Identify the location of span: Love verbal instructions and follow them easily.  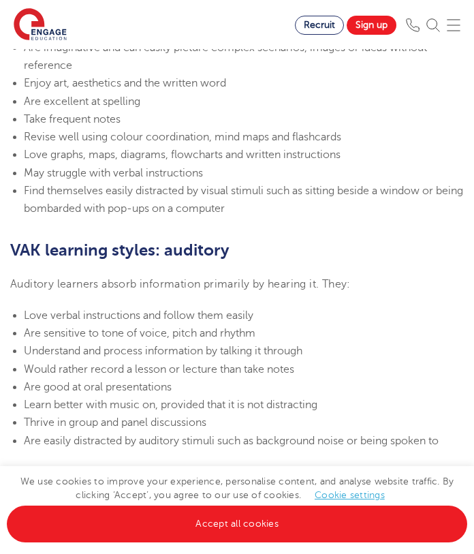
(138, 315).